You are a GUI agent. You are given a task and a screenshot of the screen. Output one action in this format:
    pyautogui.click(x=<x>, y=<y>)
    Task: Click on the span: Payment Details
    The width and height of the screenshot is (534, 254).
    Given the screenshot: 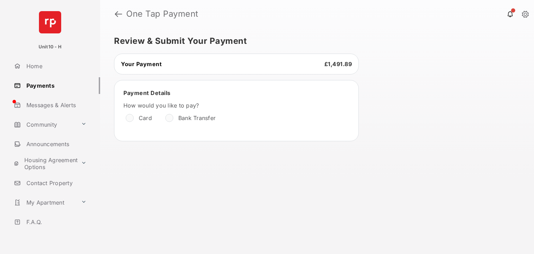 What is the action you would take?
    pyautogui.click(x=147, y=93)
    